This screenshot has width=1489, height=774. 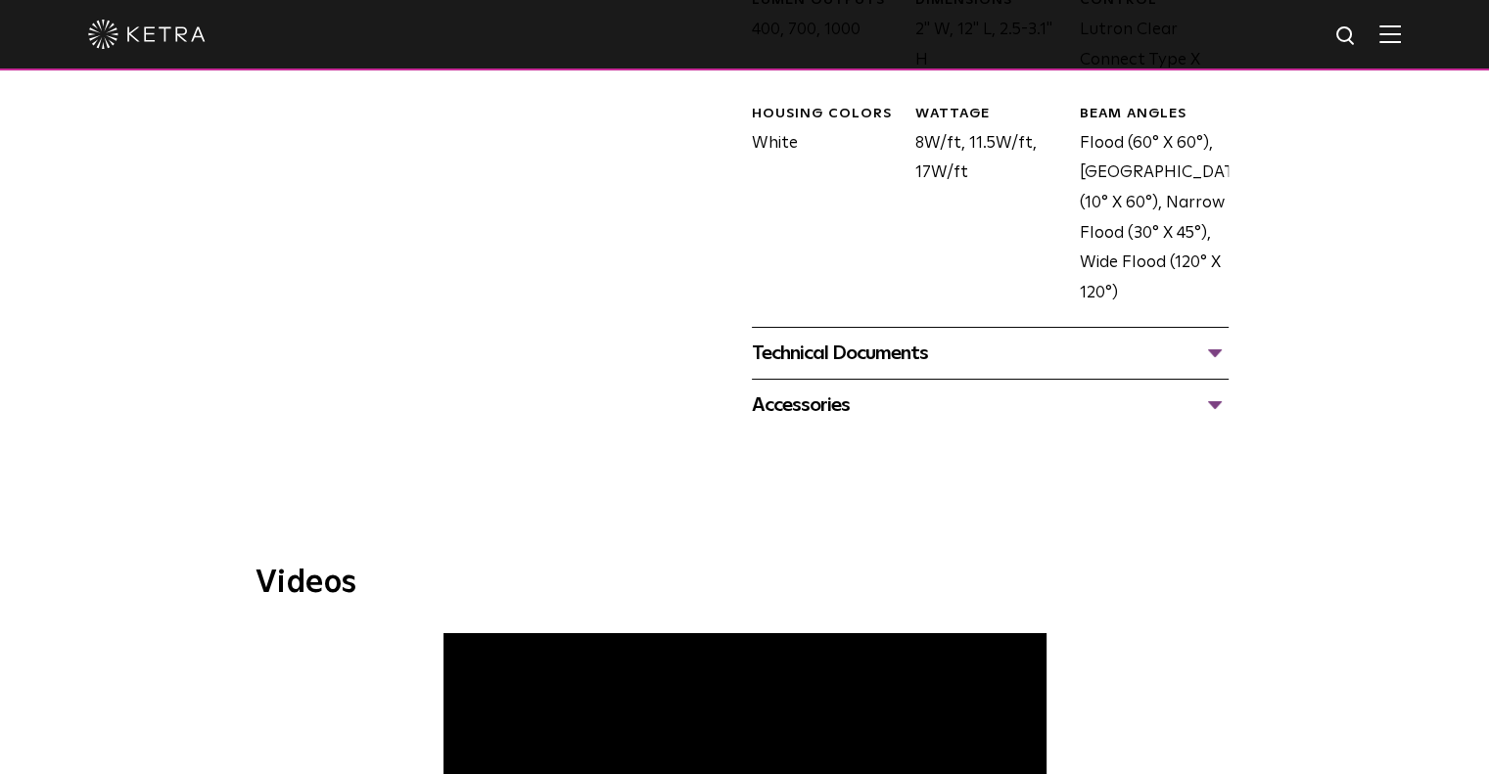 I want to click on div: White, so click(x=818, y=207).